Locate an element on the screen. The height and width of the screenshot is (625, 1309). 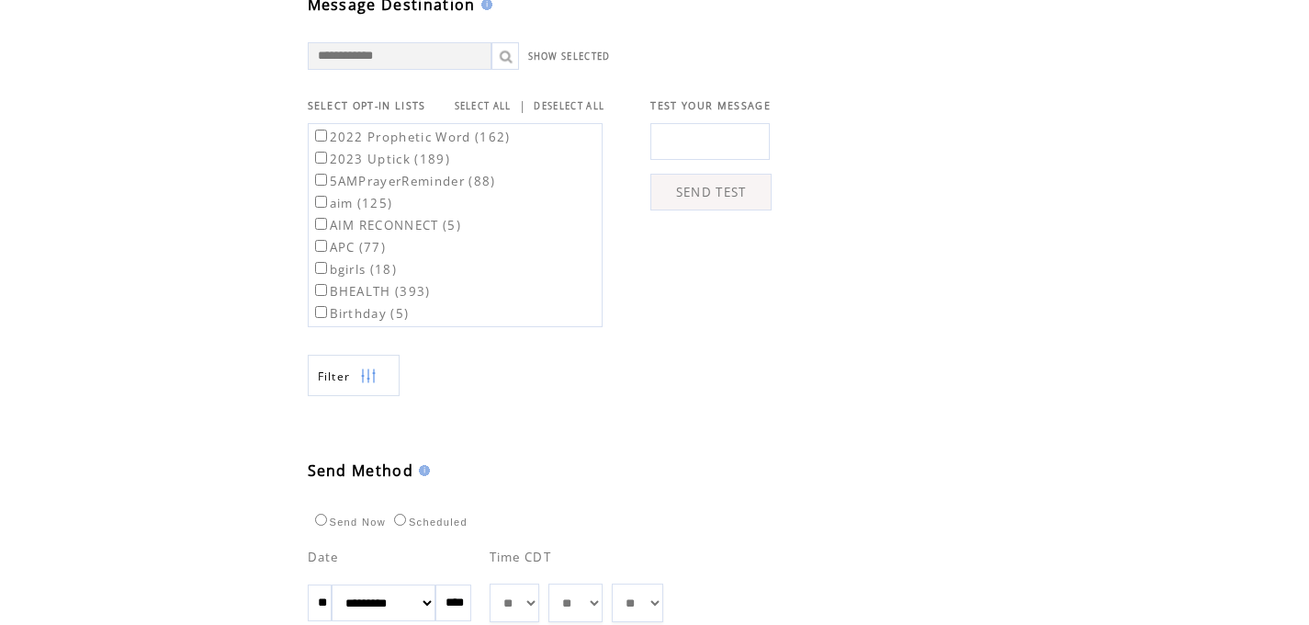
a: SELECT ALL is located at coordinates (483, 106).